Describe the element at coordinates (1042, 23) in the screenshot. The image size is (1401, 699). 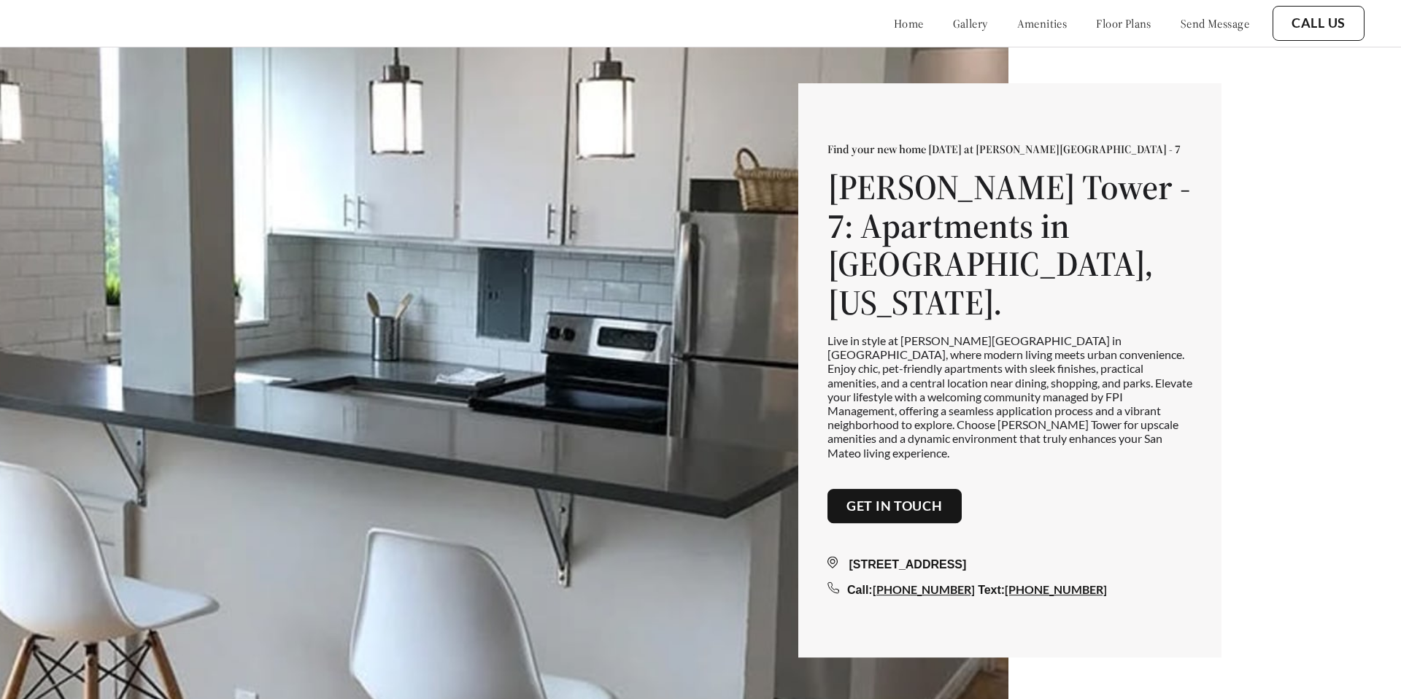
I see `a: amenities` at that location.